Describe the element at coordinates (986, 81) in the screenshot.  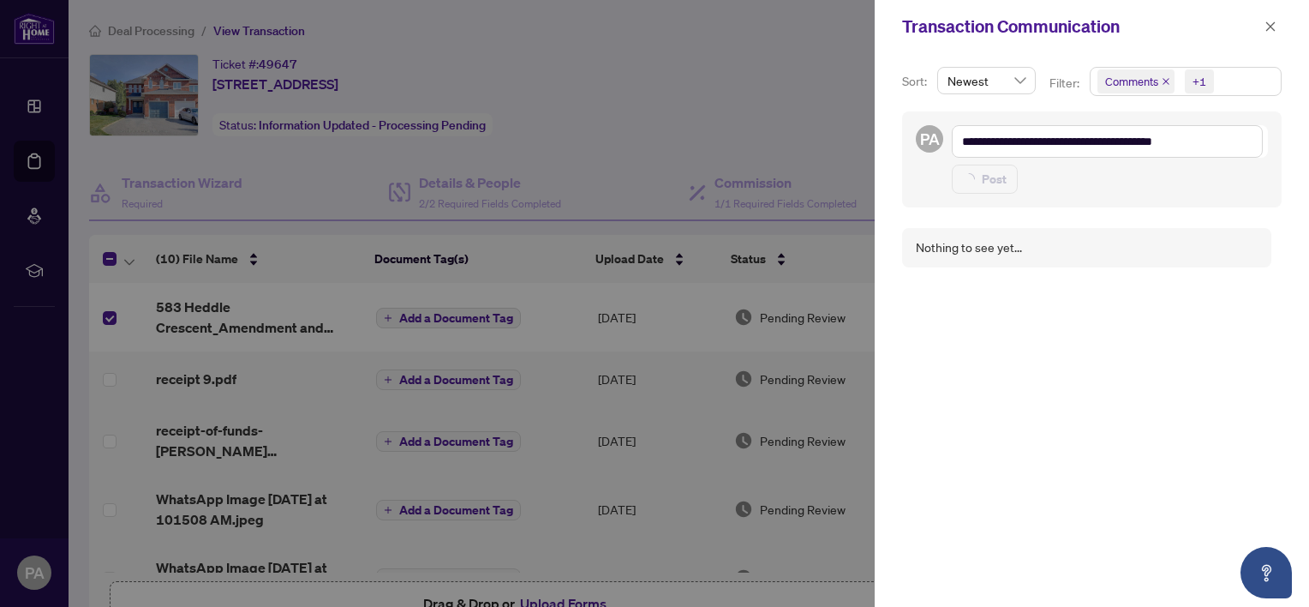
I see `span: Newest` at that location.